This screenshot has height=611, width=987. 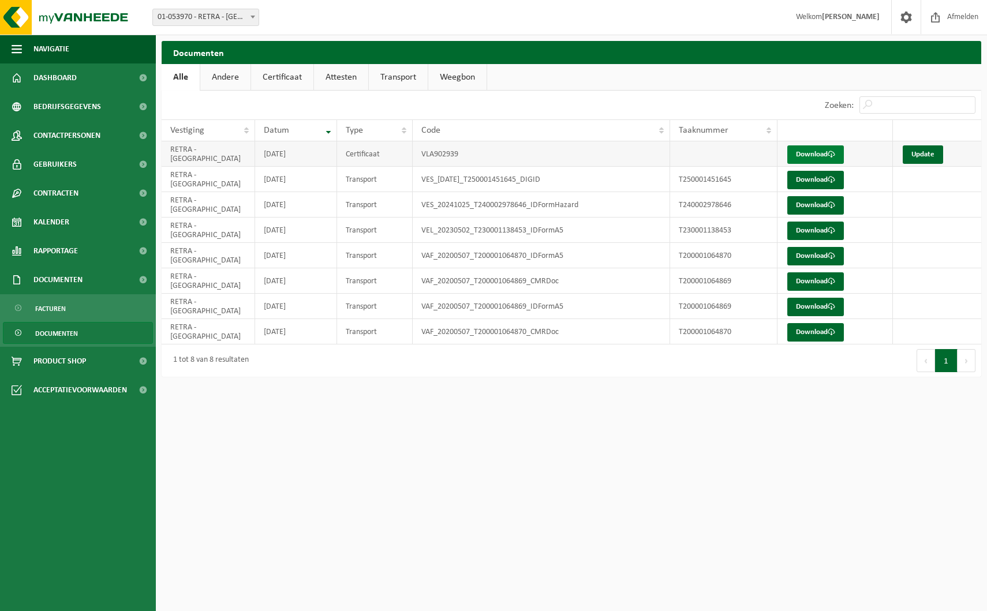 What do you see at coordinates (208, 361) in the screenshot?
I see `div: 1 tot 8 van 8 resultaten` at bounding box center [208, 361].